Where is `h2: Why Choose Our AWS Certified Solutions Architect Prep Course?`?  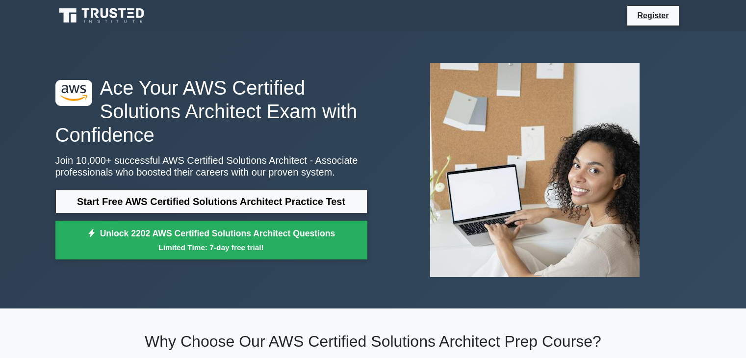
h2: Why Choose Our AWS Certified Solutions Architect Prep Course? is located at coordinates (373, 341).